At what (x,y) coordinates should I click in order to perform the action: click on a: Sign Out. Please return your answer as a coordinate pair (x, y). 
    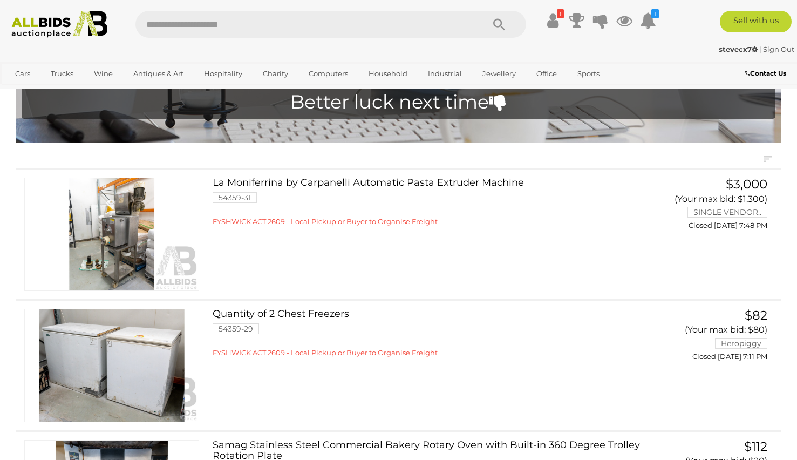
    Looking at the image, I should click on (779, 49).